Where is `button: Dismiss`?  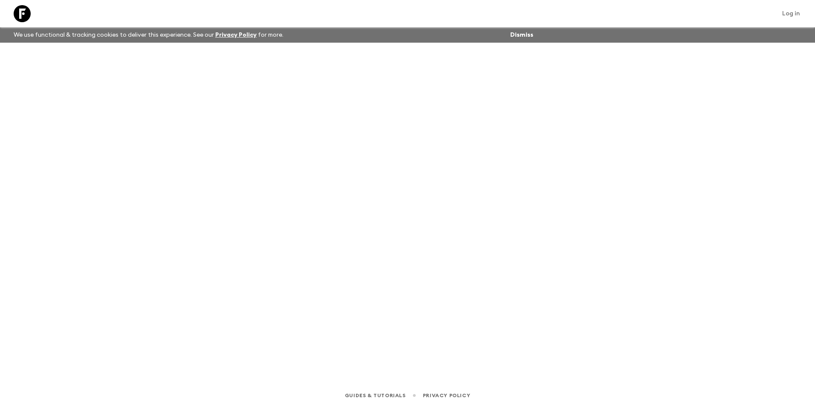
button: Dismiss is located at coordinates (522, 35).